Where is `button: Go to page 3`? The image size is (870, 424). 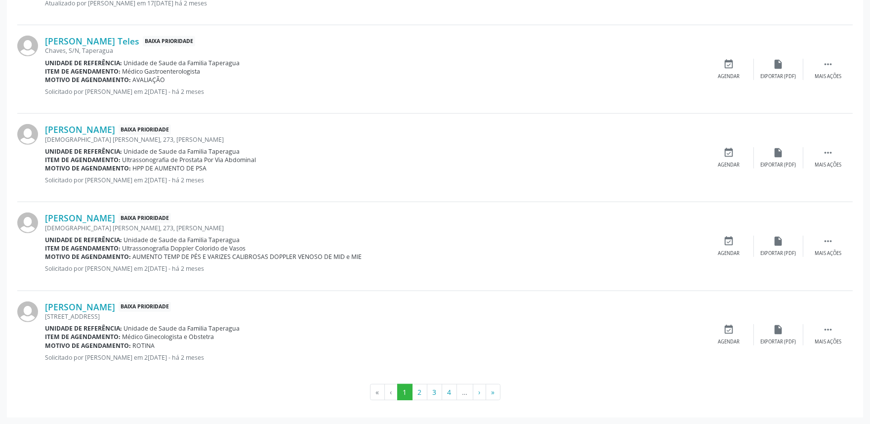
button: Go to page 3 is located at coordinates (434, 392).